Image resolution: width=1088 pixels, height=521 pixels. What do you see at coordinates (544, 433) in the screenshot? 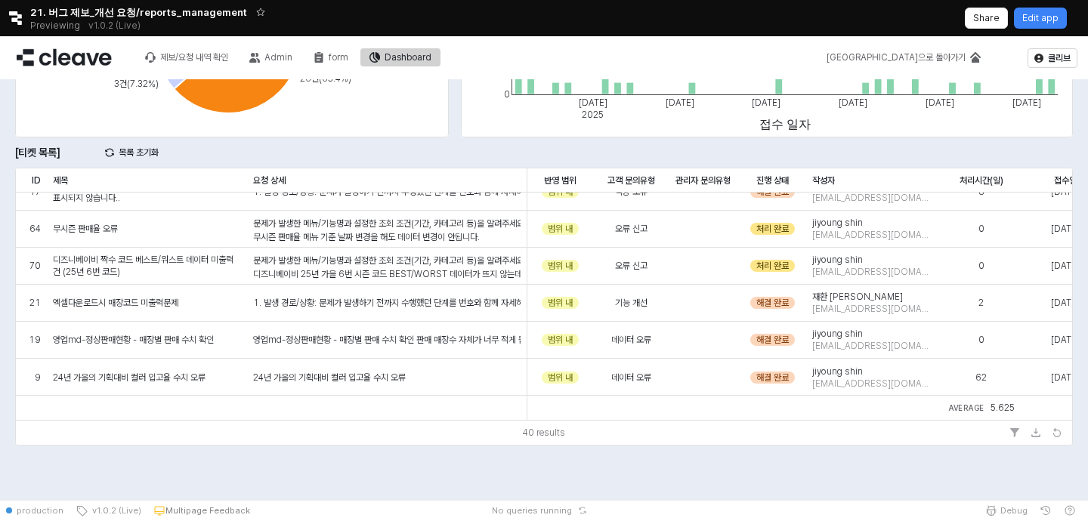
I see `div: 40 results` at bounding box center [544, 433].